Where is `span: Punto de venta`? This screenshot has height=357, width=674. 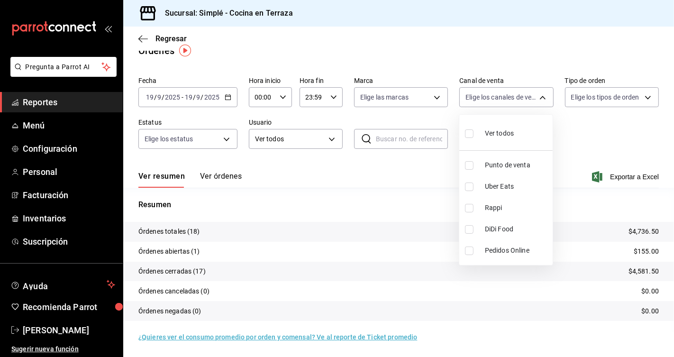 span: Punto de venta is located at coordinates (517, 165).